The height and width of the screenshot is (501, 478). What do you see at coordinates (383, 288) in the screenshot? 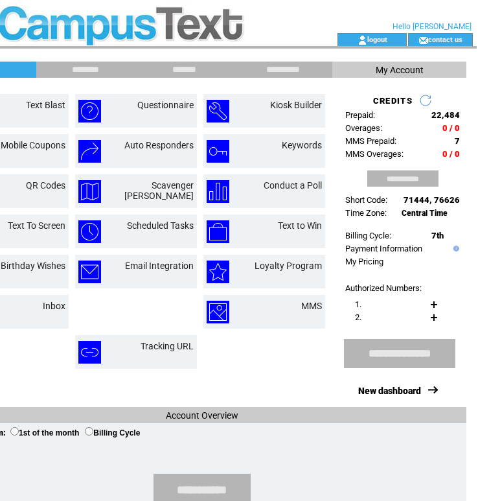
I see `span: Authorized Numbers:` at bounding box center [383, 288].